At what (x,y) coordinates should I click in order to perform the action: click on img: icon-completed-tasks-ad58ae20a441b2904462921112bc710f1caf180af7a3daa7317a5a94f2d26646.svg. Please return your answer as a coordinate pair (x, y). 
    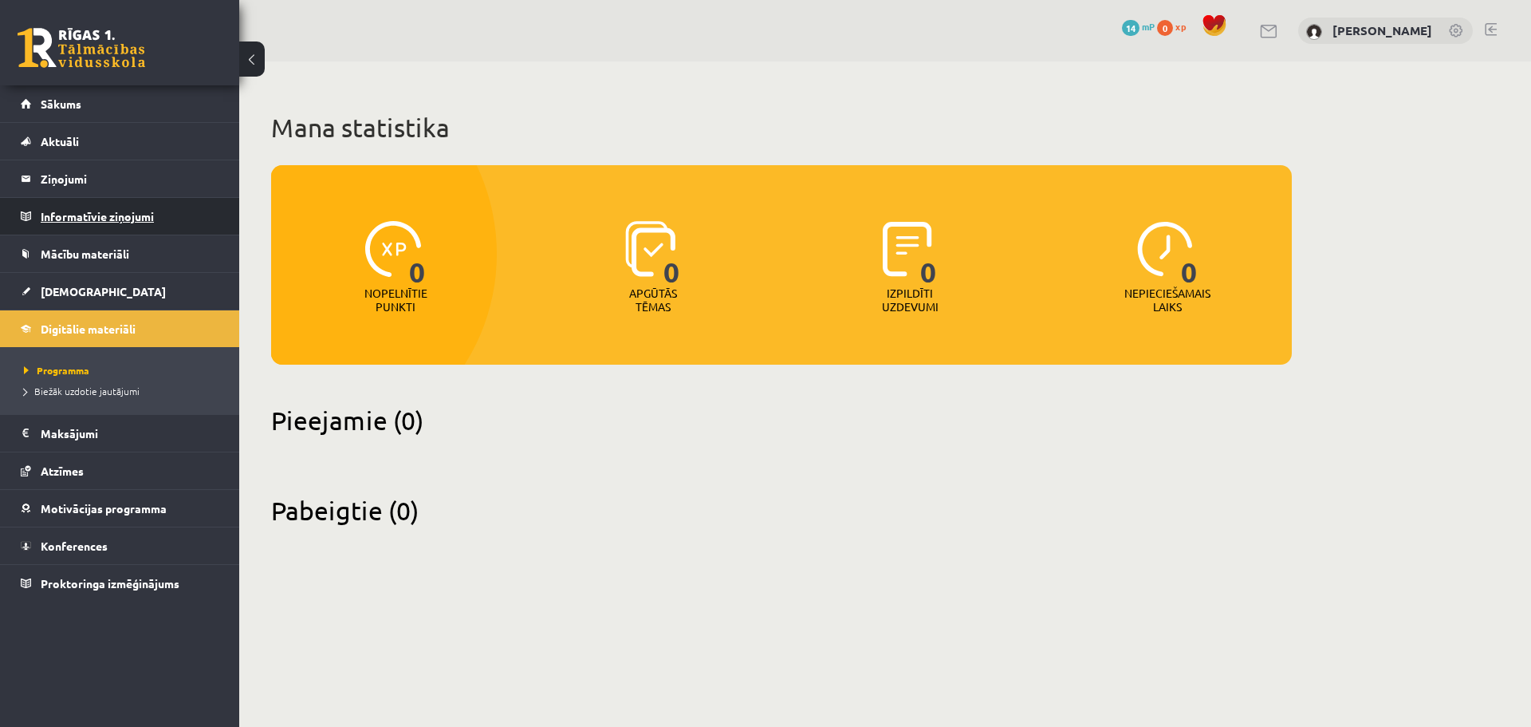
    Looking at the image, I should click on (908, 249).